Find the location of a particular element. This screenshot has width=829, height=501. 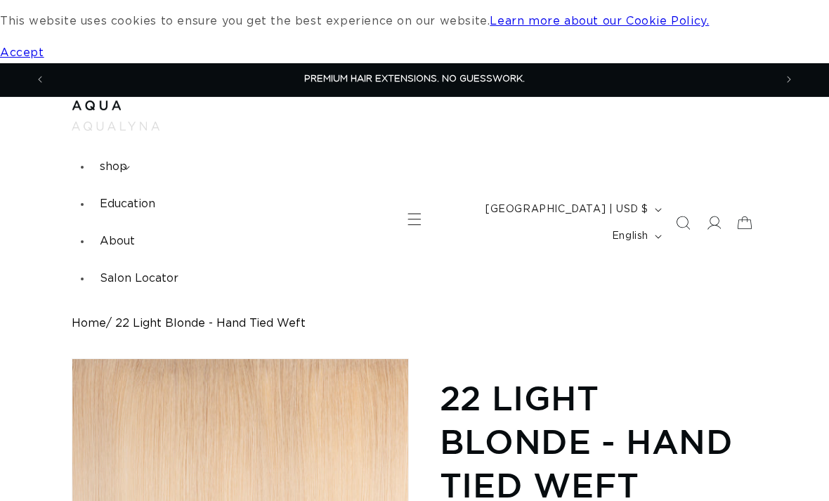

button: English is located at coordinates (635, 236).